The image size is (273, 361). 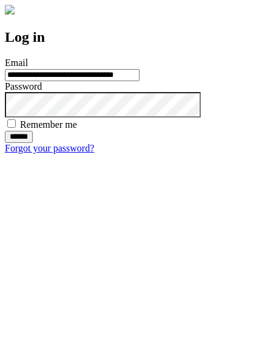 What do you see at coordinates (23, 86) in the screenshot?
I see `label: Password` at bounding box center [23, 86].